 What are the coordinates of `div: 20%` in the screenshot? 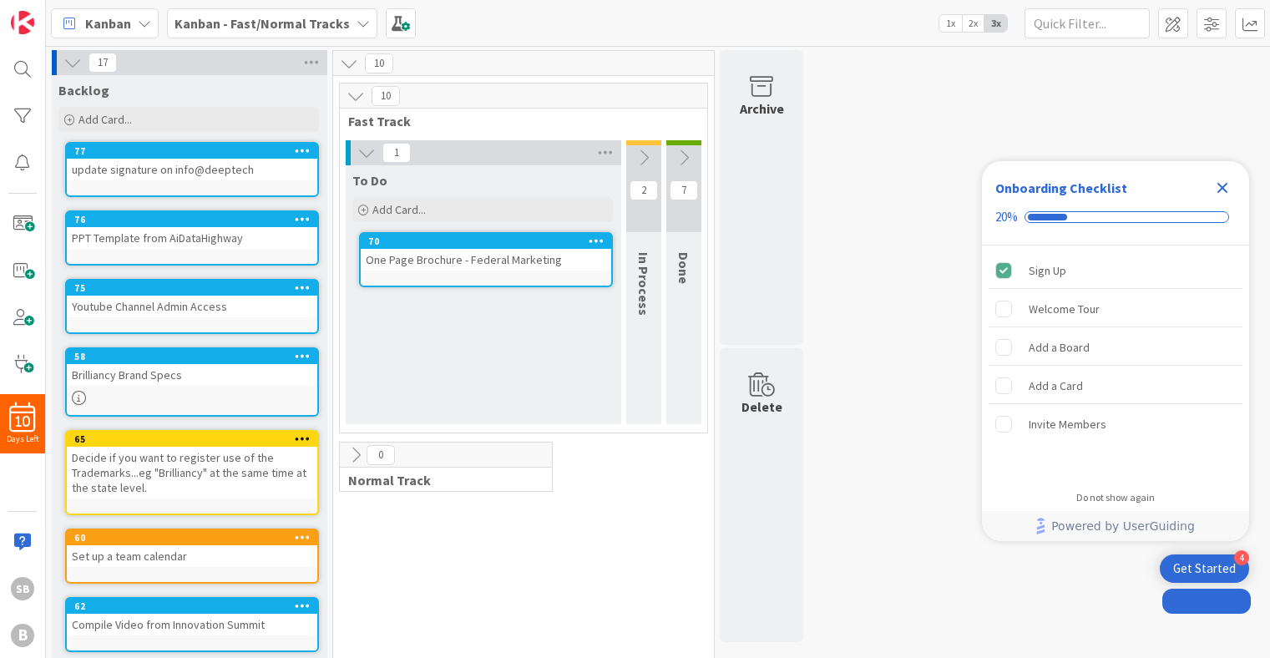 It's located at (1007, 217).